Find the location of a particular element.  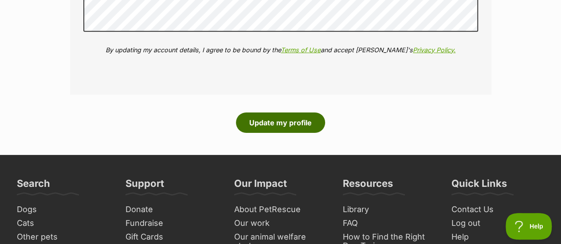

h3: Quick Links is located at coordinates (479, 186).